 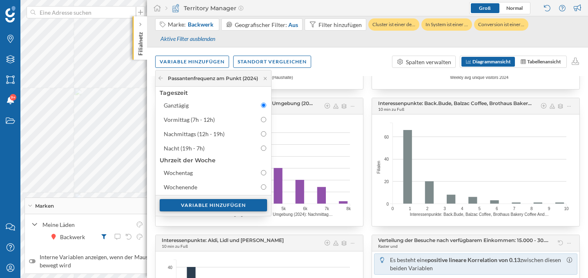 What do you see at coordinates (387, 203) in the screenshot?
I see `span: 0` at bounding box center [387, 203].